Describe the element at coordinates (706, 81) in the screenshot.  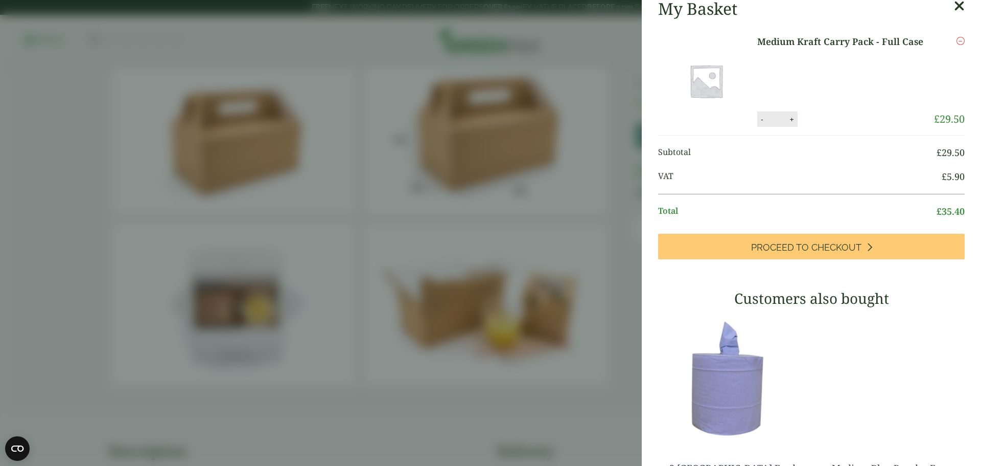
I see `img: Placeholder` at that location.